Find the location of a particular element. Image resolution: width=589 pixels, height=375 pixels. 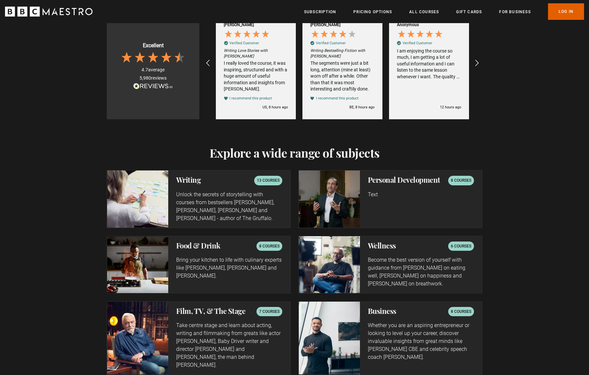

h2: Wellness is located at coordinates (382, 246).